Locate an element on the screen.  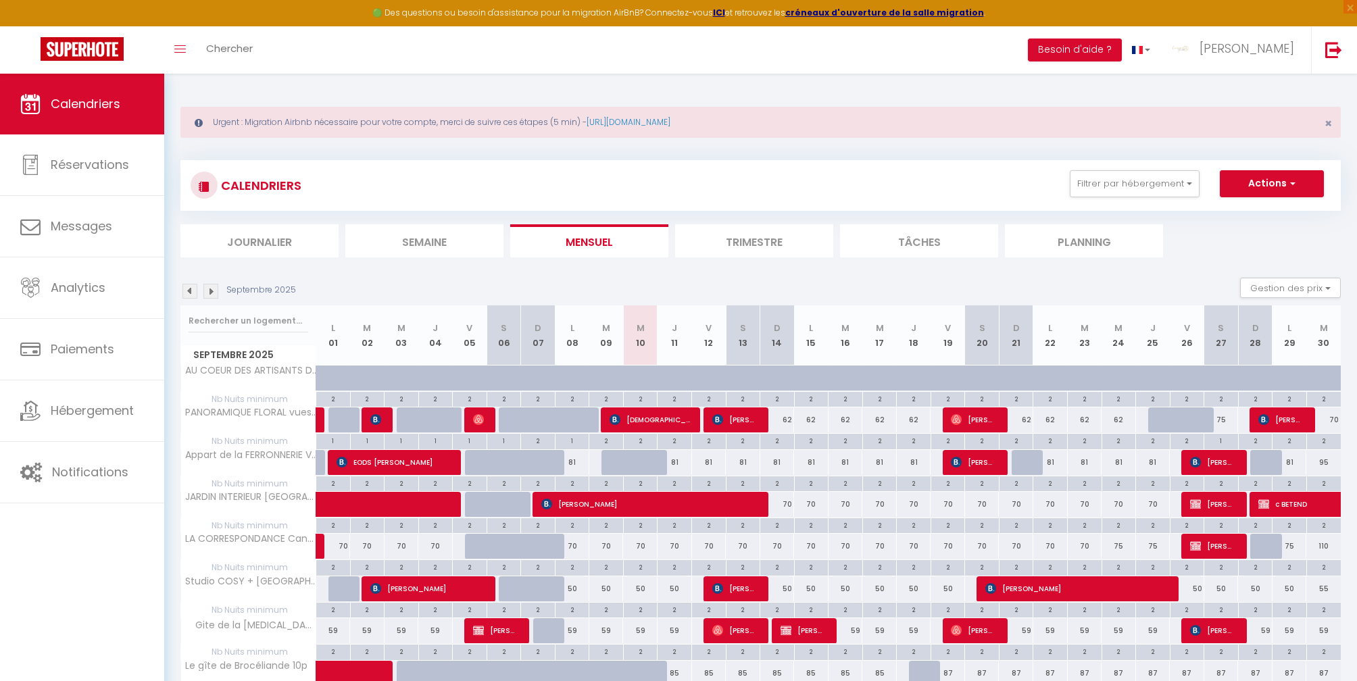
p: Septembre 2025 is located at coordinates (261, 290).